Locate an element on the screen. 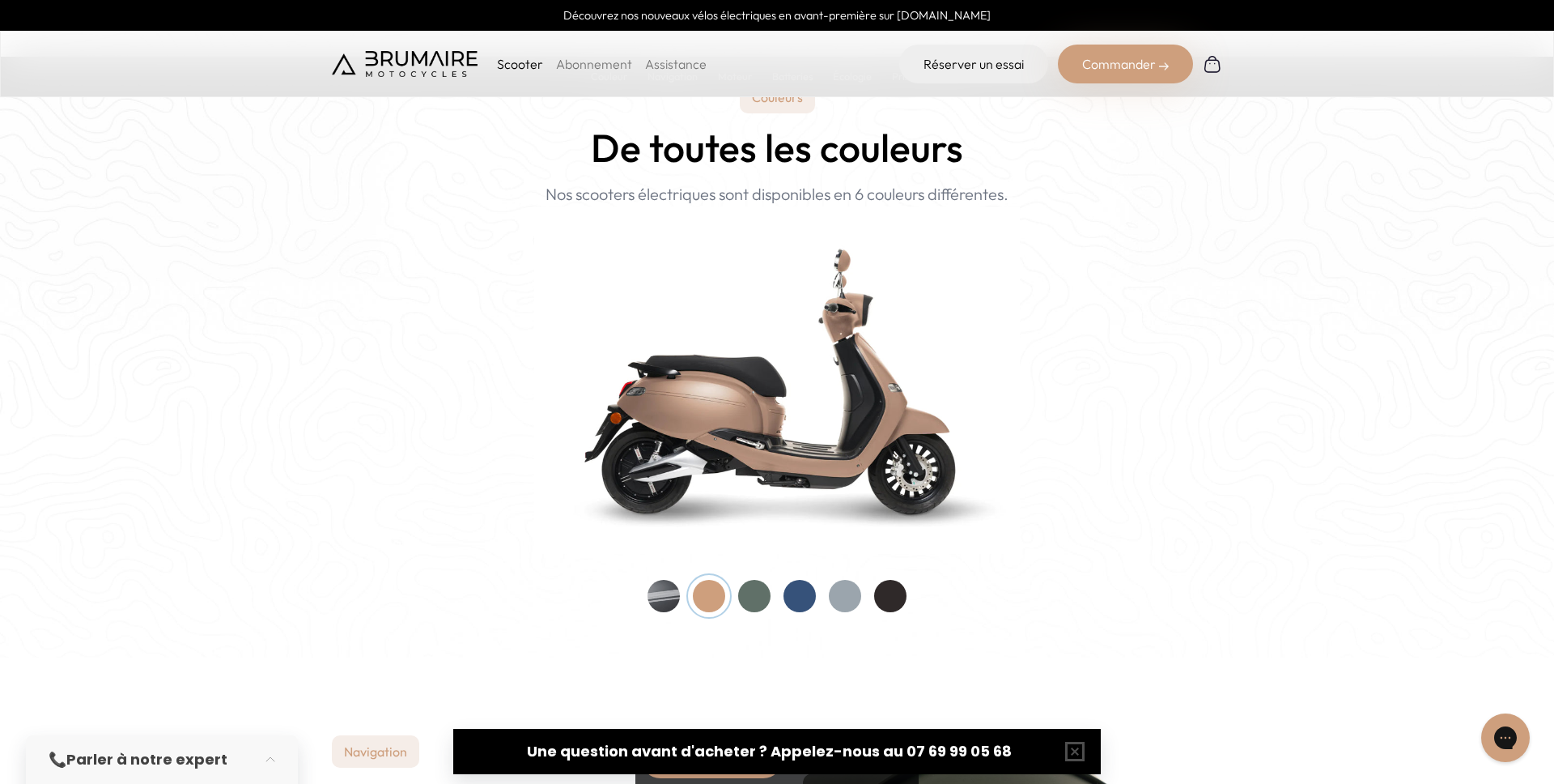  a: Abonnement is located at coordinates (594, 64).